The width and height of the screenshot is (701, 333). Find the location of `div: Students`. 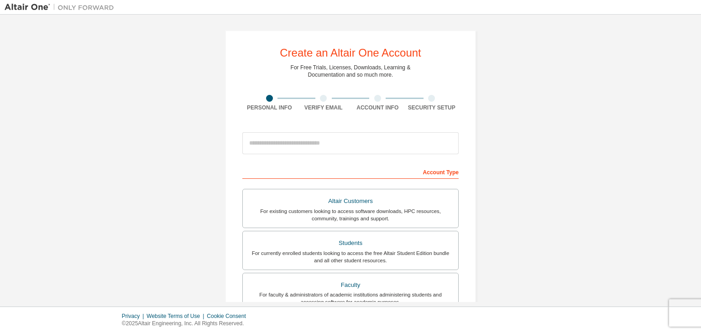

div: Students is located at coordinates (350, 243).